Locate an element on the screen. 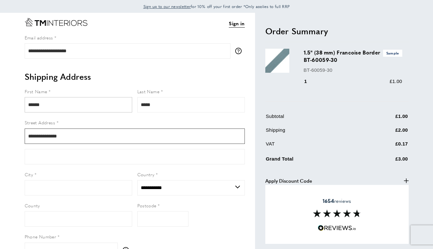 This screenshot has width=433, height=249. td: Subtotal is located at coordinates (315, 119).